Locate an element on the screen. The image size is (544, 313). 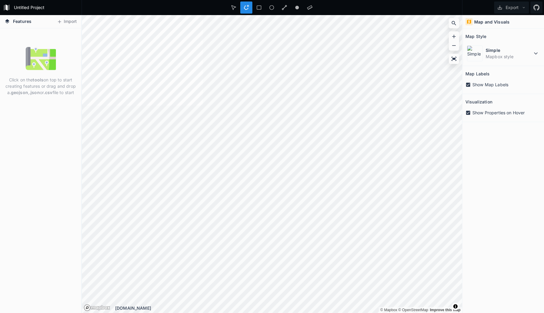
button: Export is located at coordinates (511, 8).